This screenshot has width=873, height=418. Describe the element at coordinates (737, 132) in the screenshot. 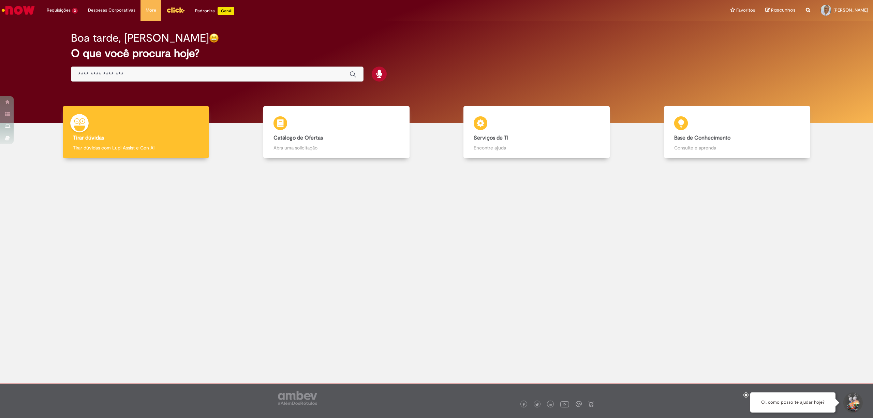

I see `a: Base de Conhecimento Consulte e aprenda` at that location.